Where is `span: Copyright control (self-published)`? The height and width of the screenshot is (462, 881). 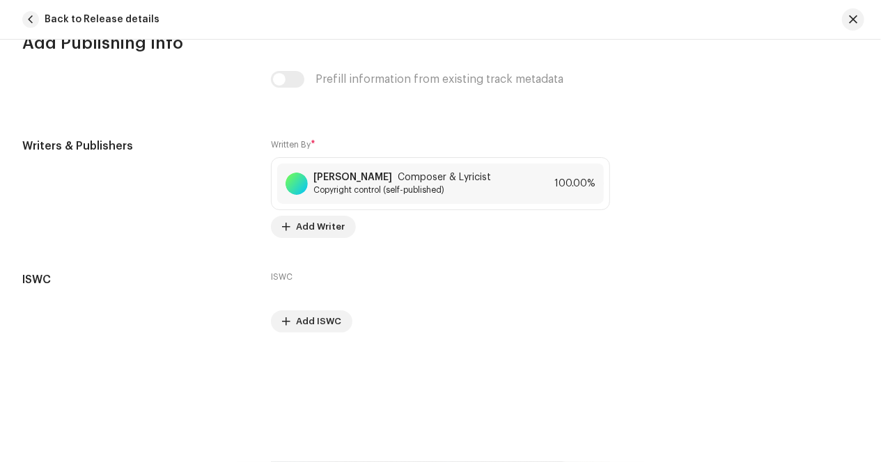
span: Copyright control (self-published) is located at coordinates (402, 190).